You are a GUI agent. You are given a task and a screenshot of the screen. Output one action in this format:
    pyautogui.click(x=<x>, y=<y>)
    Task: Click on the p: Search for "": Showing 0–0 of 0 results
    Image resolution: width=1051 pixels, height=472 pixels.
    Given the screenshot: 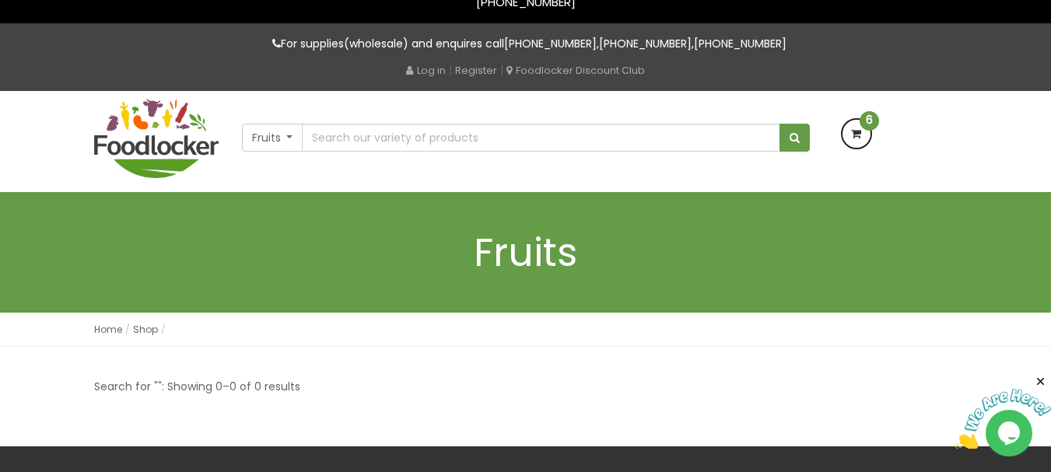 What is the action you would take?
    pyautogui.click(x=197, y=387)
    